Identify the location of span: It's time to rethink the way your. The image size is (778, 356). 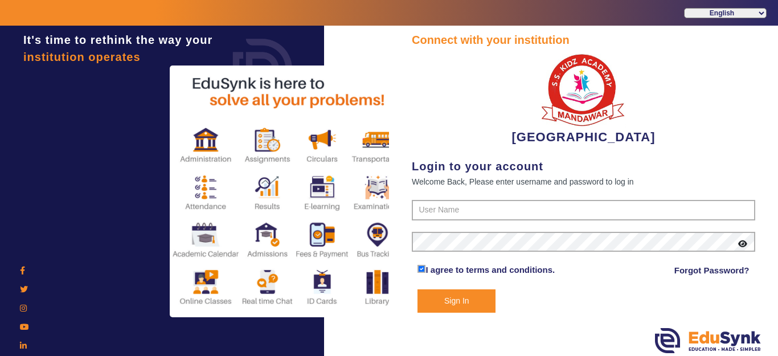
(118, 40).